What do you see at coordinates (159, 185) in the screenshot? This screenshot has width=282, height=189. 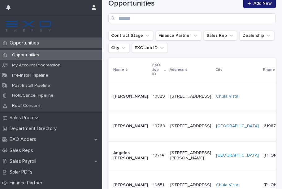 I see `p: 10651` at bounding box center [159, 185].